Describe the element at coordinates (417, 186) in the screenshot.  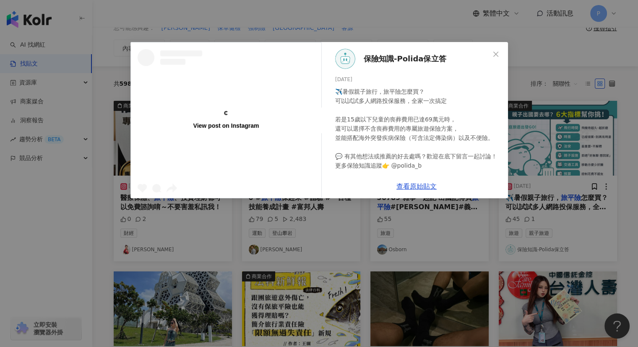
I see `a: 查看原始貼文` at that location.